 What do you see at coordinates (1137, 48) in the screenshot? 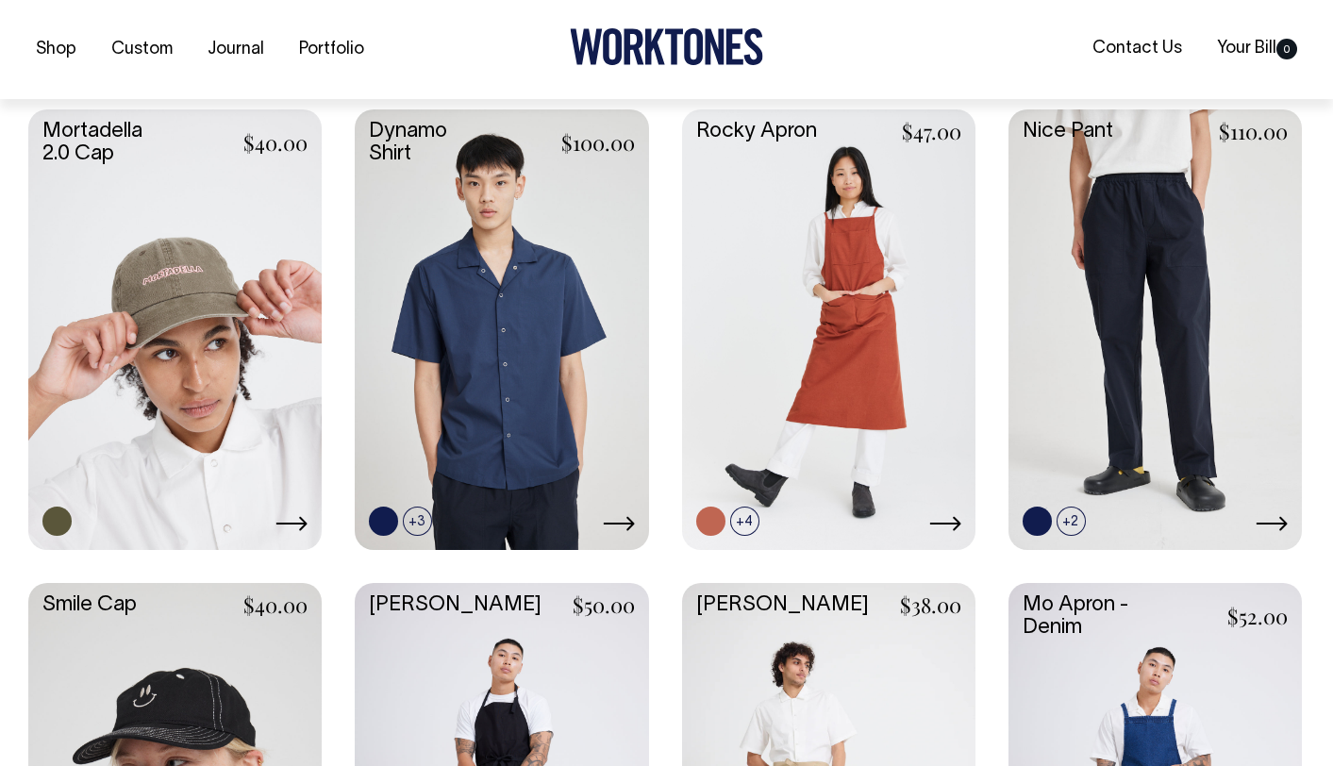
I see `a: Contact Us` at bounding box center [1137, 48].